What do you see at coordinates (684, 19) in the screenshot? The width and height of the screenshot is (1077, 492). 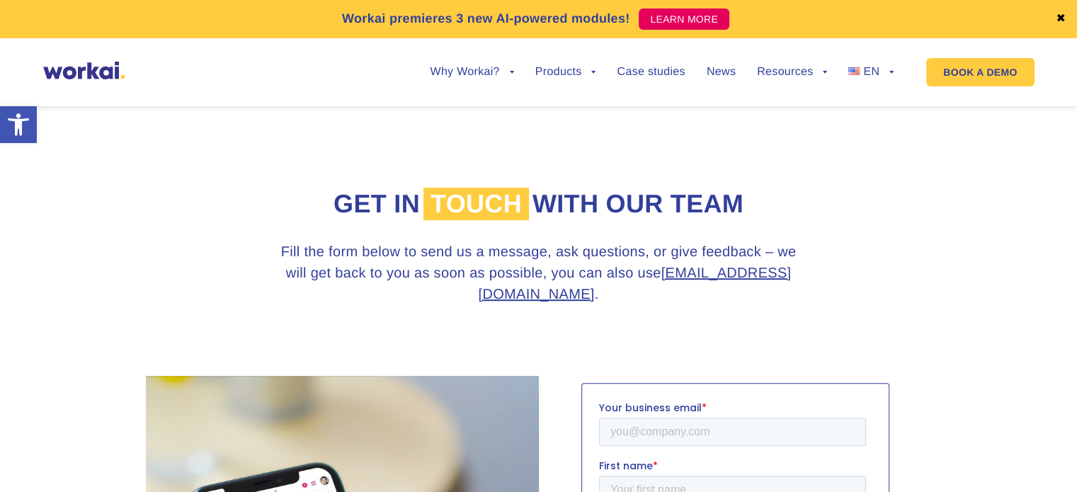 I see `a: LEARN MORE` at bounding box center [684, 19].